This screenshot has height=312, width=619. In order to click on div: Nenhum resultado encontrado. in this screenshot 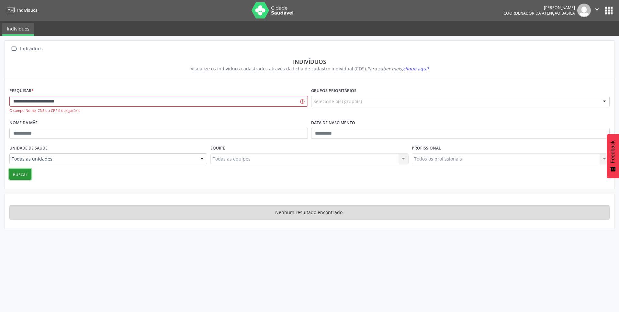, I will do `click(310, 212)`.